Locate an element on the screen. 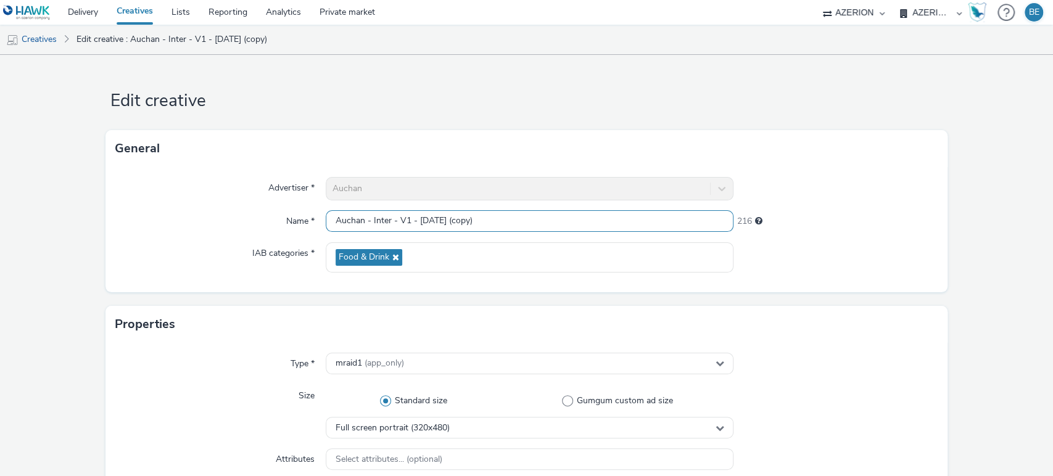 The image size is (1053, 476). span: Gumgum custom ad size is located at coordinates (625, 401).